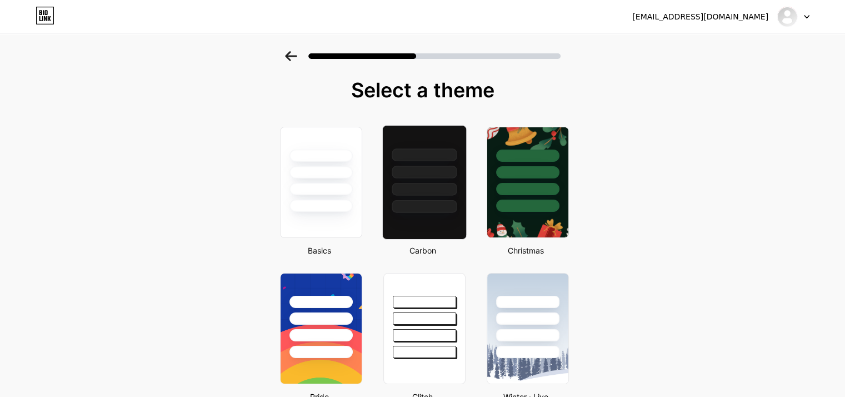 The image size is (845, 397). I want to click on div: Select a theme, so click(423, 90).